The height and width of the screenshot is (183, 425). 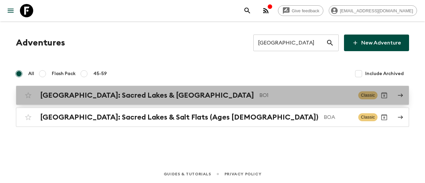 What do you see at coordinates (305, 11) in the screenshot?
I see `span: Give feedback` at bounding box center [305, 11].